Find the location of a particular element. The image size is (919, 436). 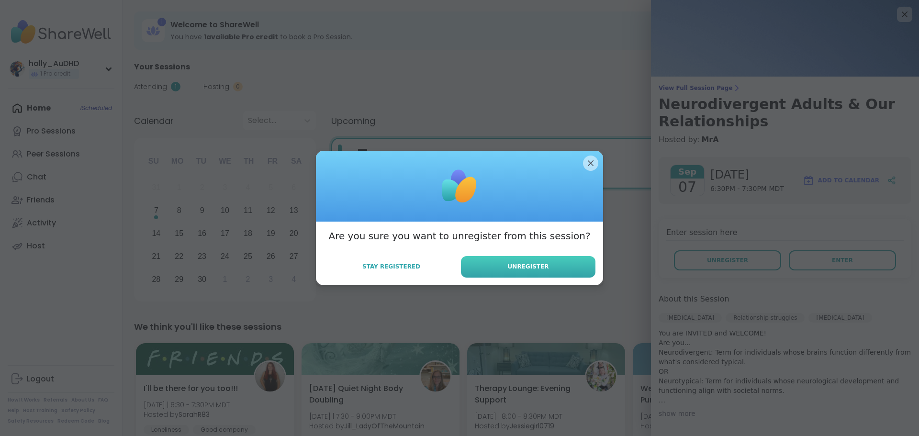

button: Unregister is located at coordinates (528, 267).